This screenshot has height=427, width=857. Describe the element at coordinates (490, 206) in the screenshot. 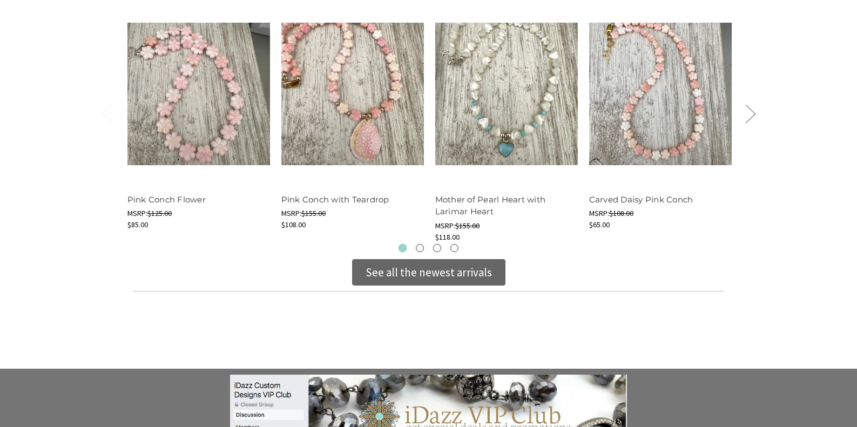

I see `a: Mother of Pearl Heart with Larimar Heart` at that location.